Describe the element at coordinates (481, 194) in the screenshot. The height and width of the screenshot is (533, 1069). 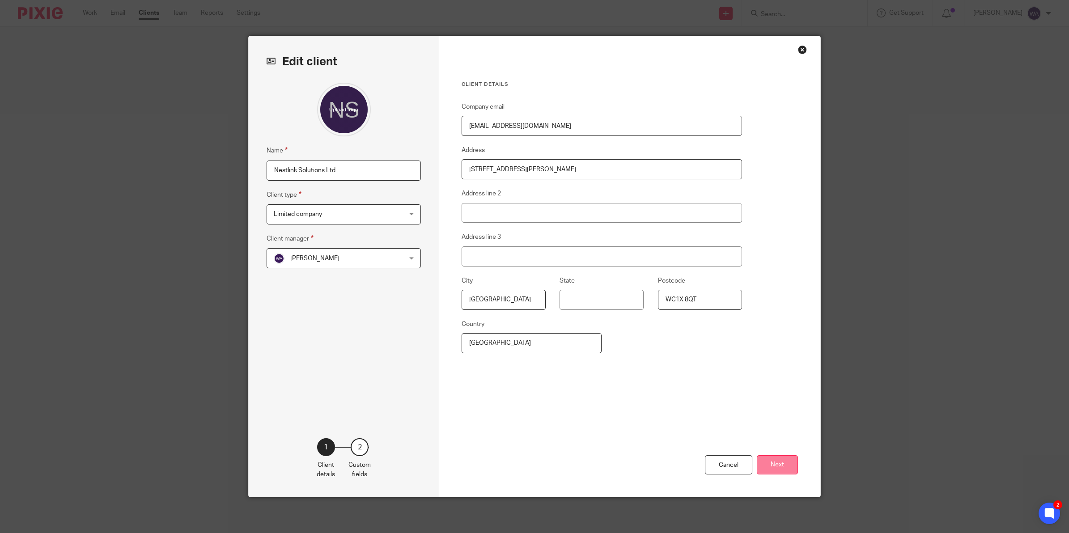
I see `label: Address line 2` at that location.